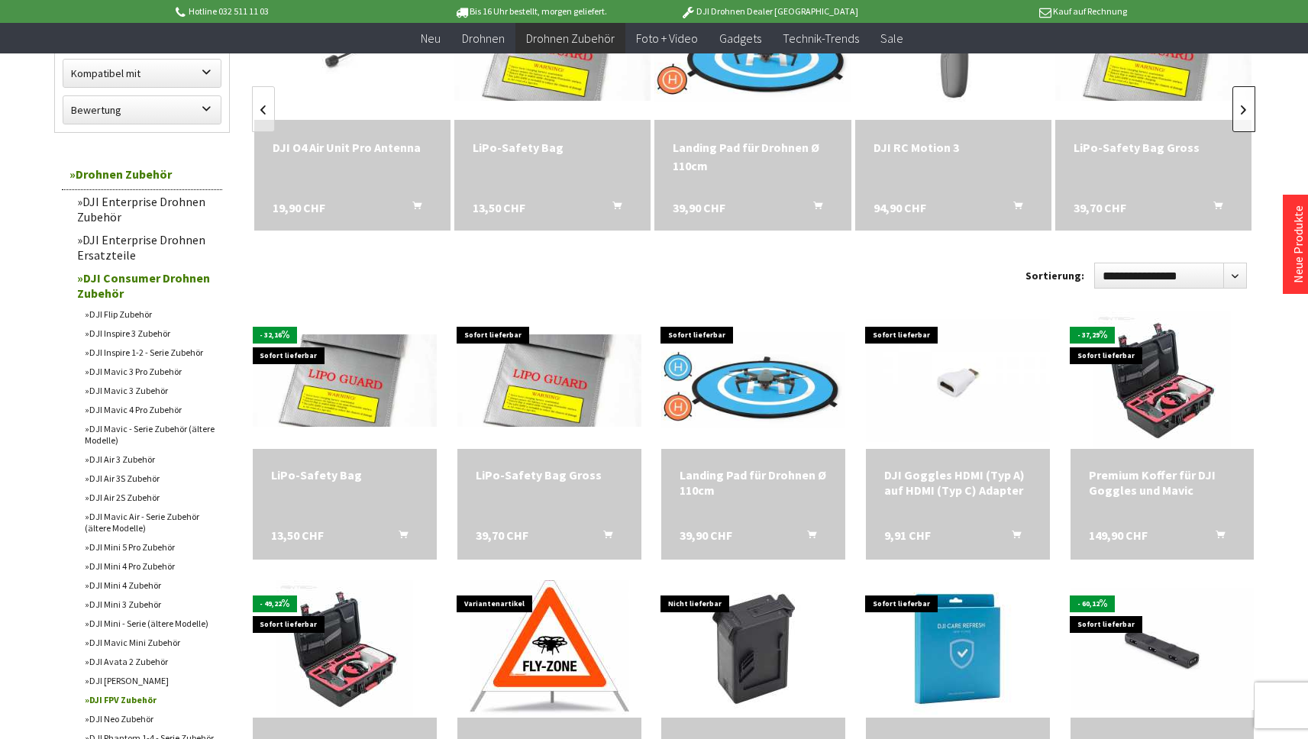  Describe the element at coordinates (352, 147) in the screenshot. I see `a: DJI O4 Air Unit Pro Antenna 19,90 CHF In den Warenkorb` at that location.